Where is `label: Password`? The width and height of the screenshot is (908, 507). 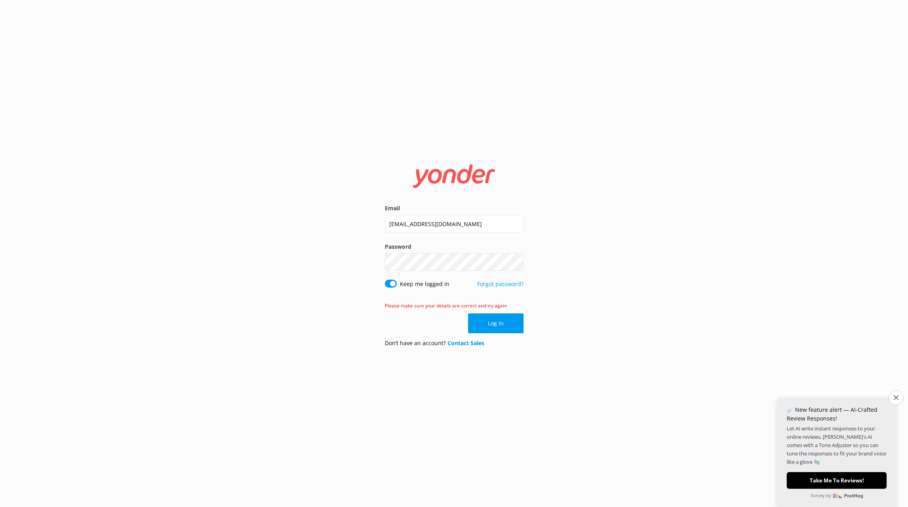 label: Password is located at coordinates (454, 247).